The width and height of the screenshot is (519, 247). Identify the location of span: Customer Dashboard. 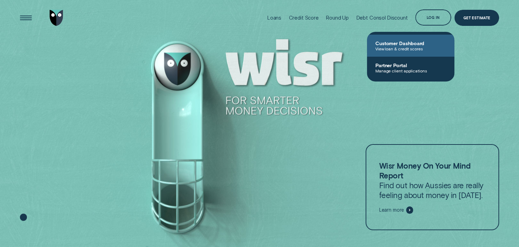
(410, 43).